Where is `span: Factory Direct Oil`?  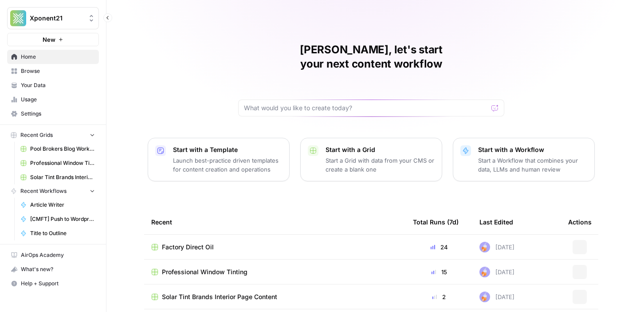
span: Factory Direct Oil is located at coordinates (188, 247).